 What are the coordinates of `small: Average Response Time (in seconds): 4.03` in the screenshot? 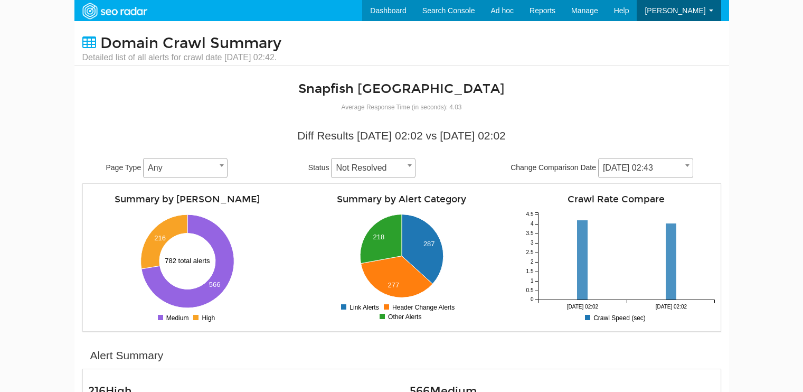 It's located at (402, 107).